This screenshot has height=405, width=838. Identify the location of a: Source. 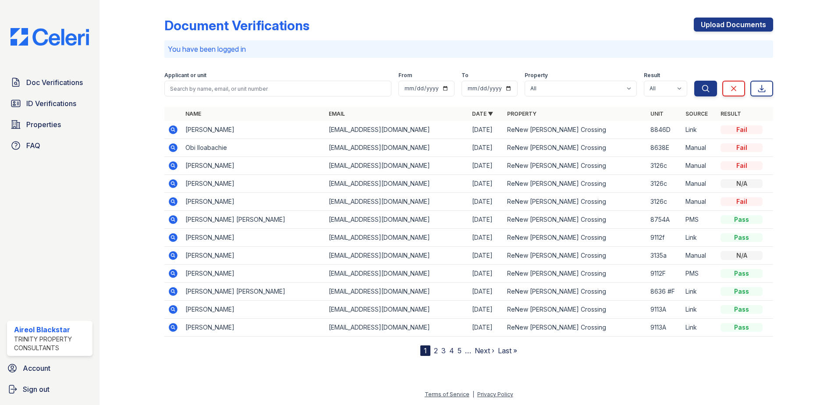
(697, 114).